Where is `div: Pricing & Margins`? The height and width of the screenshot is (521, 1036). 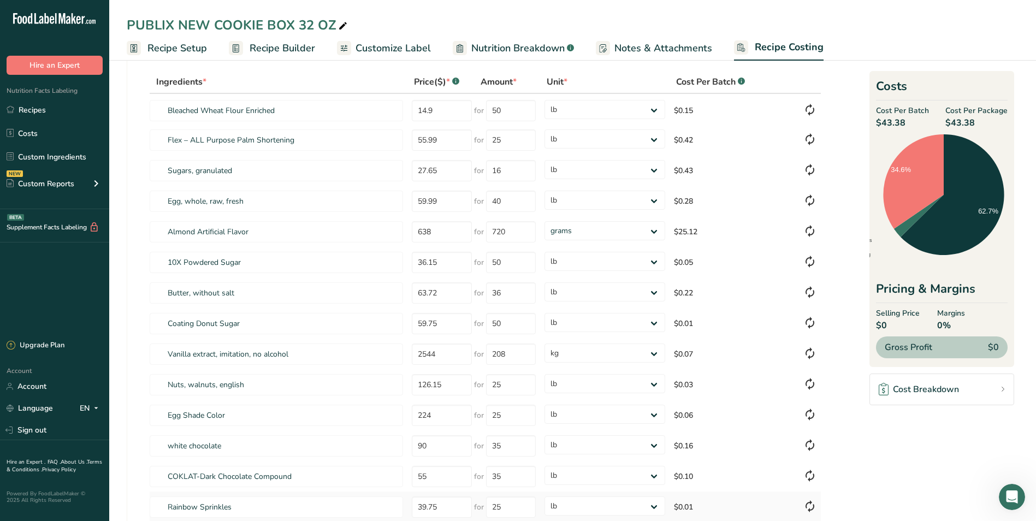
div: Pricing & Margins is located at coordinates (941, 292).